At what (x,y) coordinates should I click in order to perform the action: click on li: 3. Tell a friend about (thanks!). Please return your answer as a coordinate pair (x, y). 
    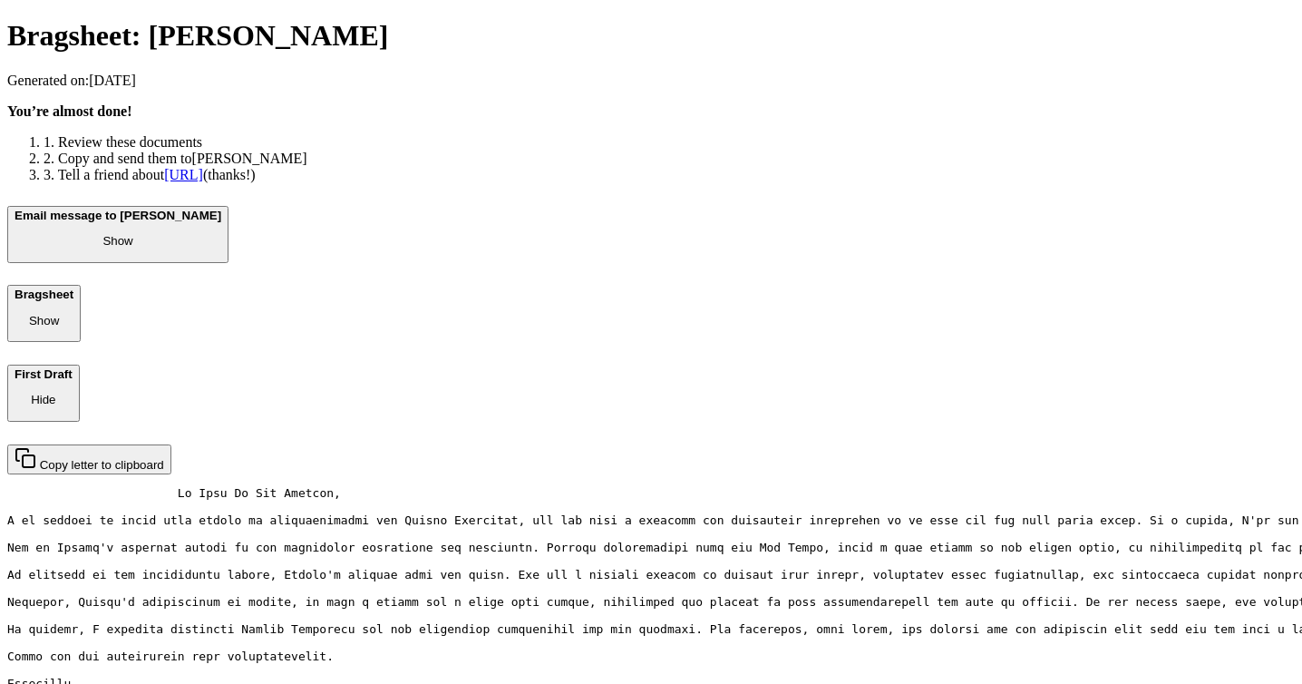
    Looking at the image, I should click on (669, 175).